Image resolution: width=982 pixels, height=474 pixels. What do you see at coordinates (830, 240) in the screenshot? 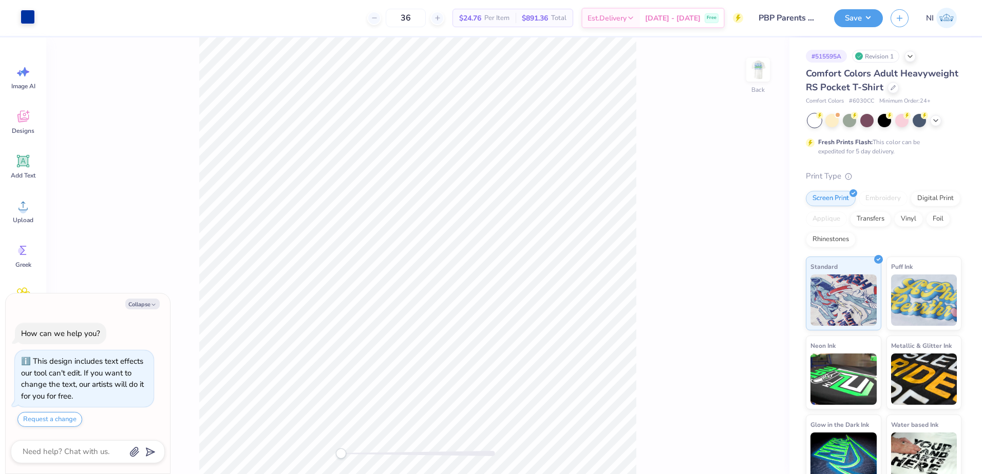
I see `div: Rhinestones` at bounding box center [830, 240].